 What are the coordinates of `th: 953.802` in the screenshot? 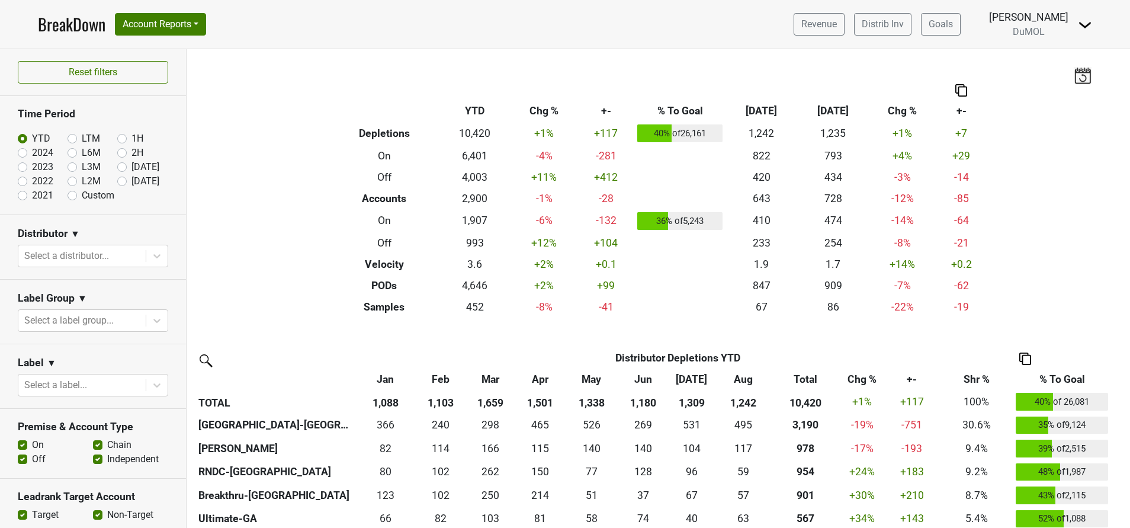 It's located at (805, 472).